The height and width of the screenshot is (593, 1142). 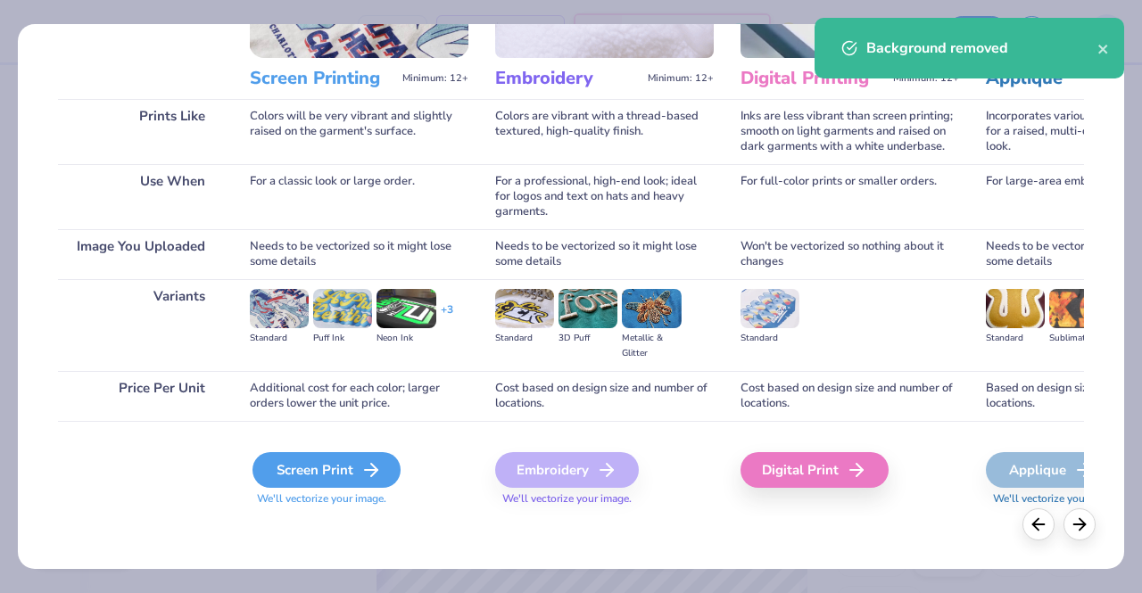 What do you see at coordinates (850, 254) in the screenshot?
I see `div: Won't be vectorized so nothing about it changes` at bounding box center [850, 254].